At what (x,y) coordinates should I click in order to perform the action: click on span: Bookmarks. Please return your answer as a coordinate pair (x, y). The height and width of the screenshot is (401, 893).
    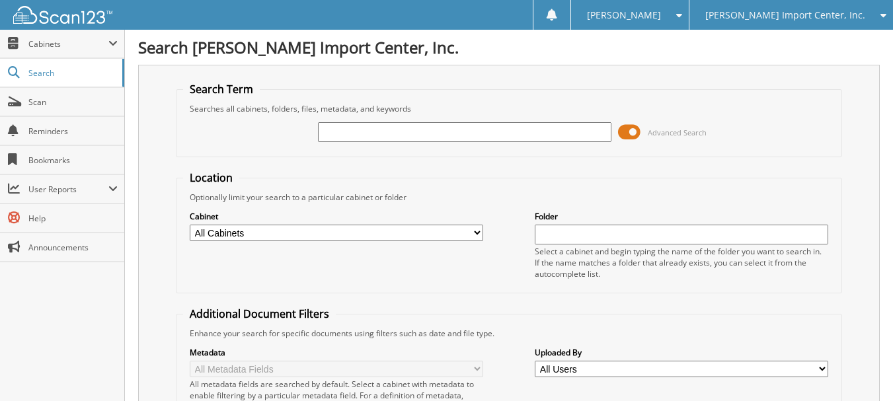
    Looking at the image, I should click on (73, 160).